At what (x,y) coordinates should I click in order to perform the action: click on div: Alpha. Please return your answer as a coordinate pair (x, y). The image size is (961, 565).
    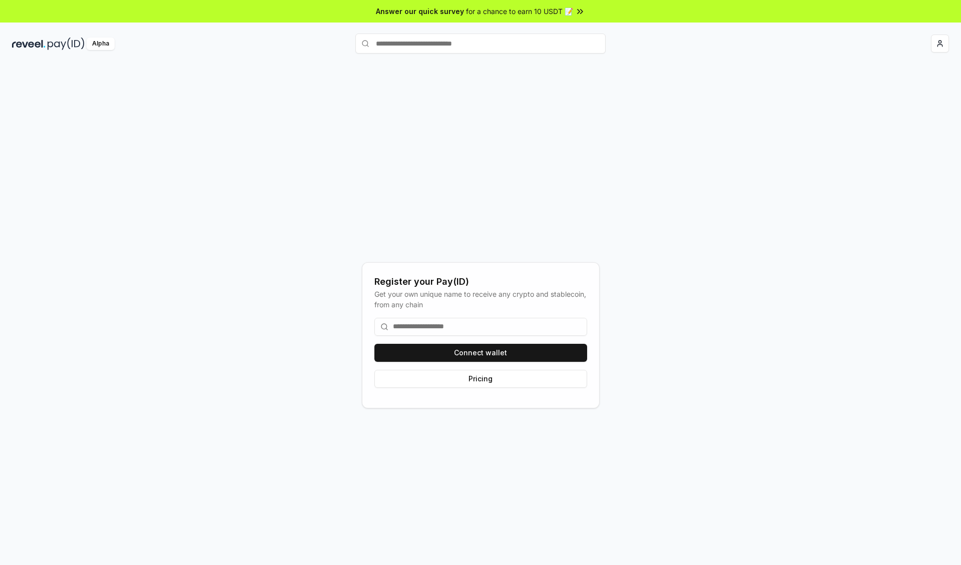
    Looking at the image, I should click on (101, 44).